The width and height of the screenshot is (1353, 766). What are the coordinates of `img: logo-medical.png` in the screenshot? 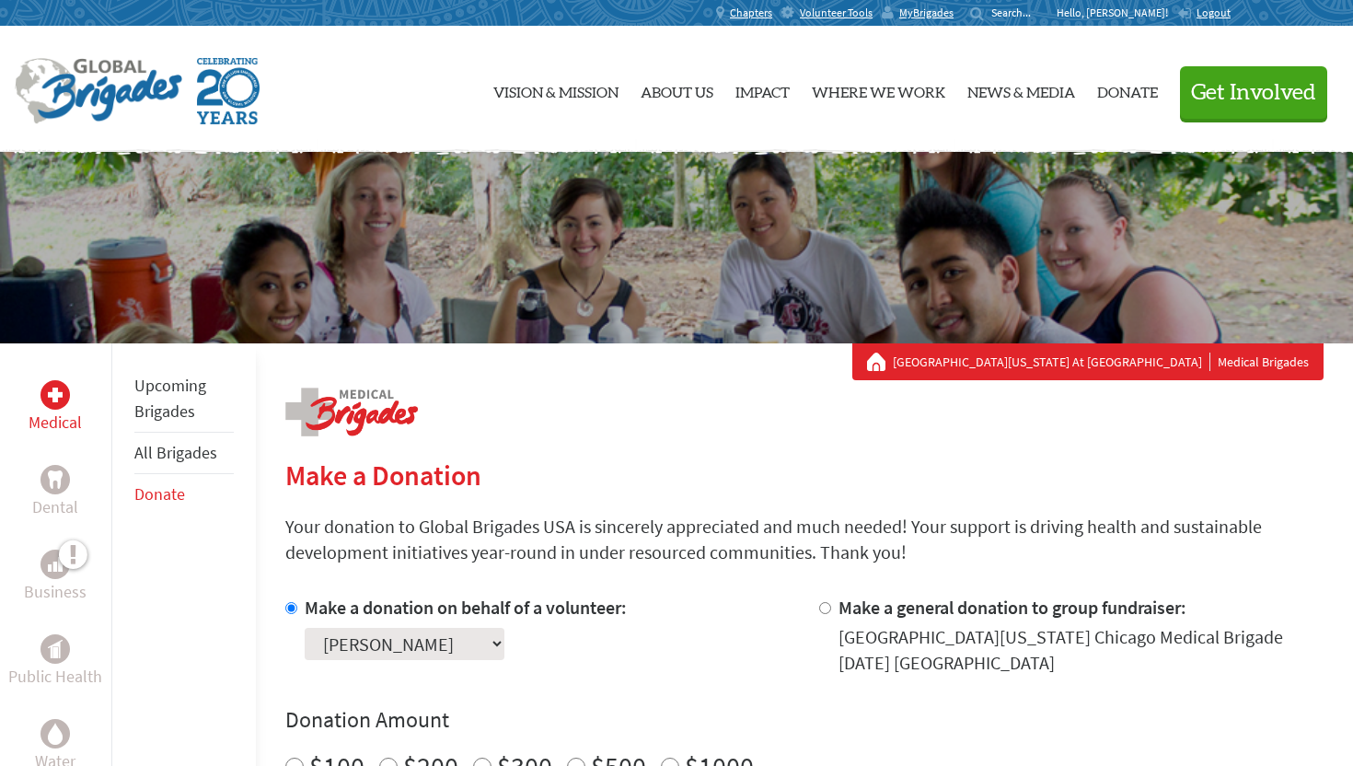 It's located at (352, 412).